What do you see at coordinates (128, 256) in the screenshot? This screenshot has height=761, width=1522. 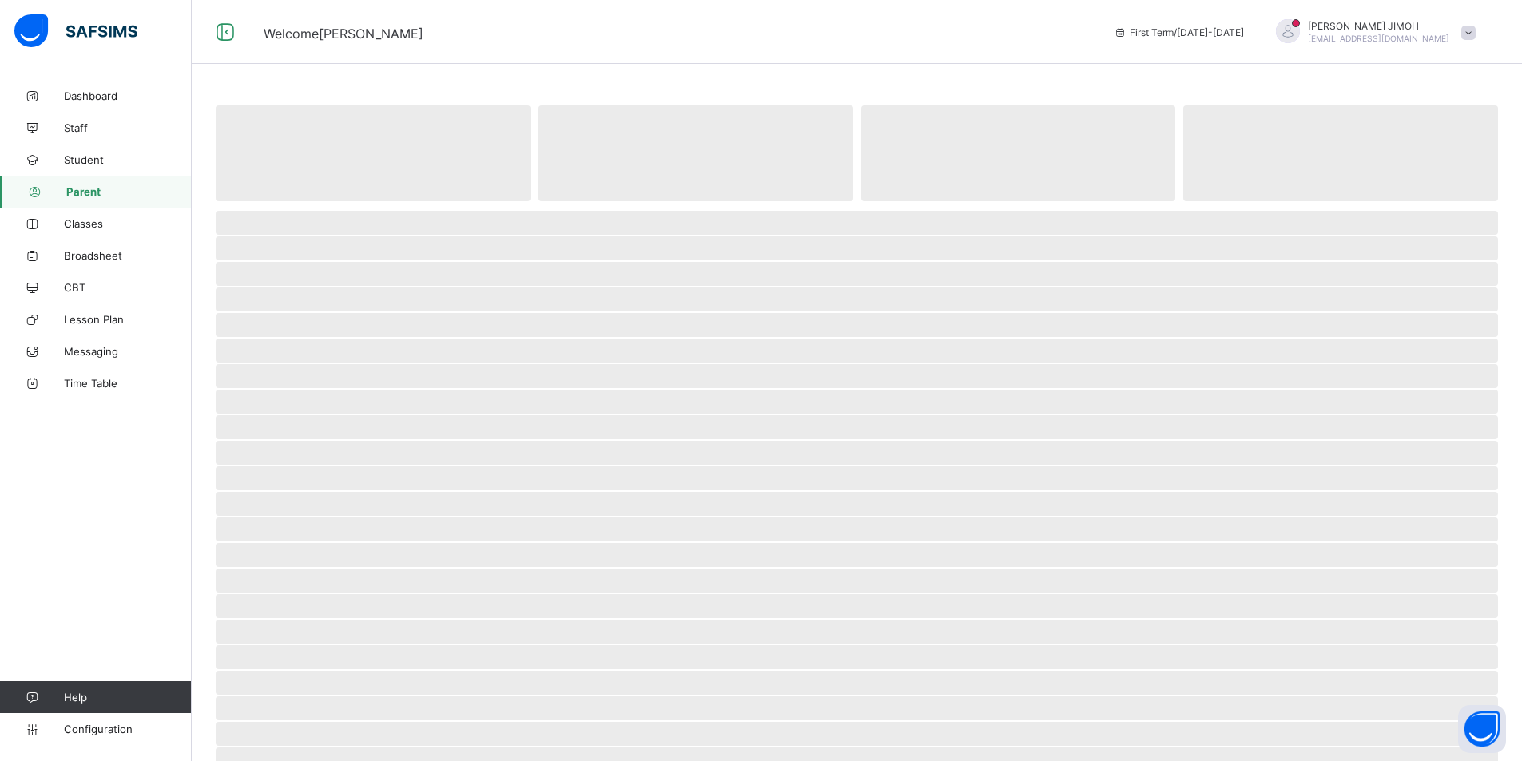 I see `span: Broadsheet` at bounding box center [128, 256].